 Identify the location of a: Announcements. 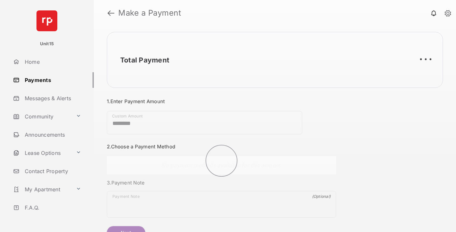
(52, 135).